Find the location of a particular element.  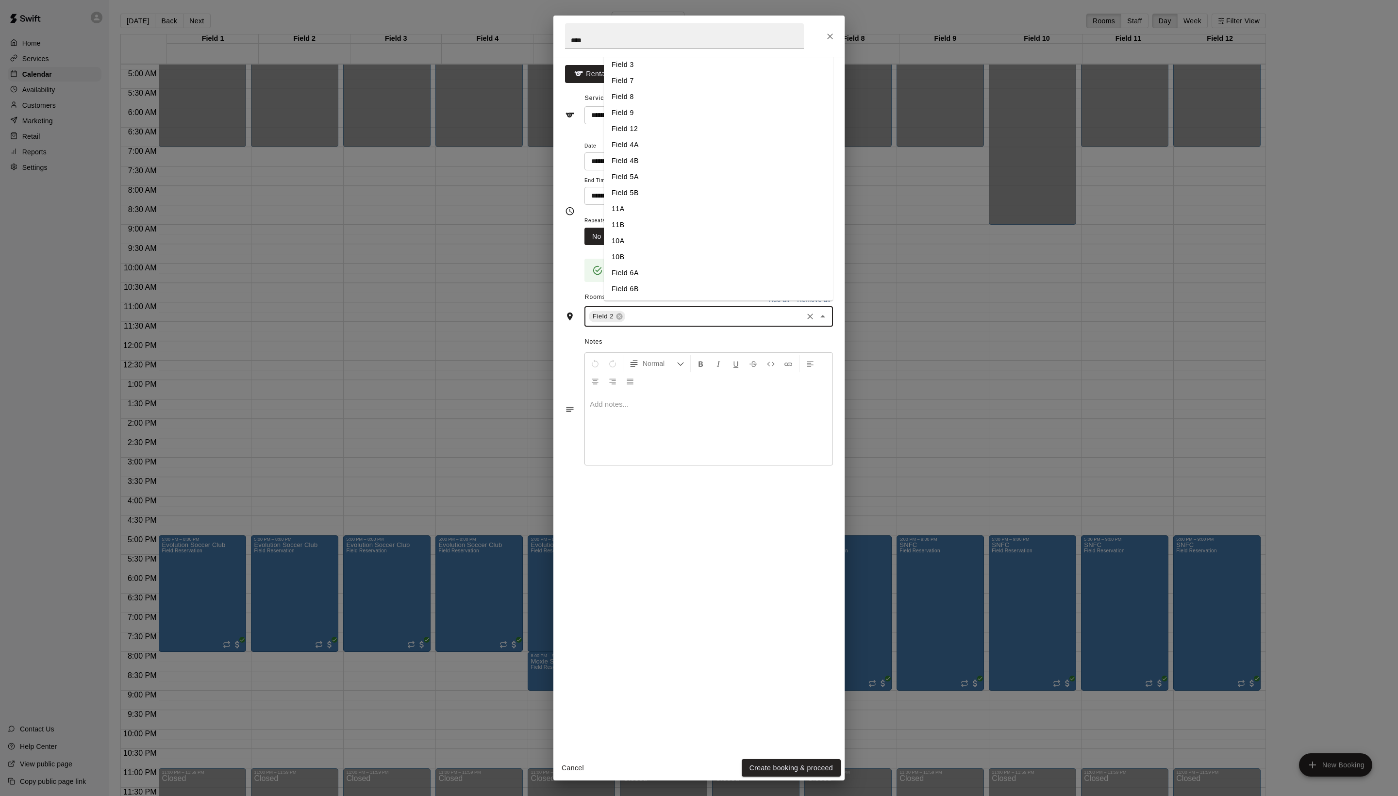

li: Field 4A is located at coordinates (718, 145).